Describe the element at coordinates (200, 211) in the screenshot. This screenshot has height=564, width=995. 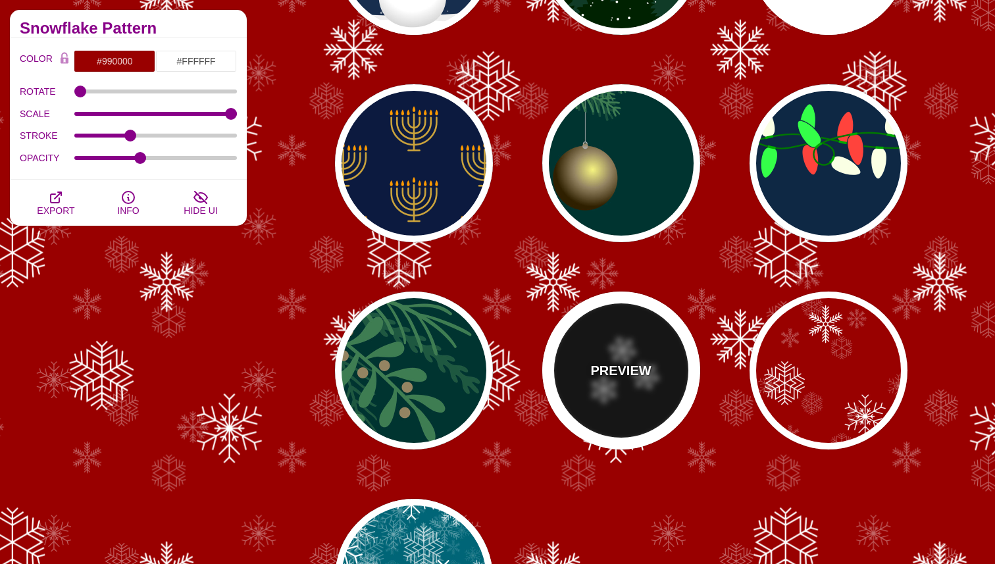
I see `span: HIDE UI` at that location.